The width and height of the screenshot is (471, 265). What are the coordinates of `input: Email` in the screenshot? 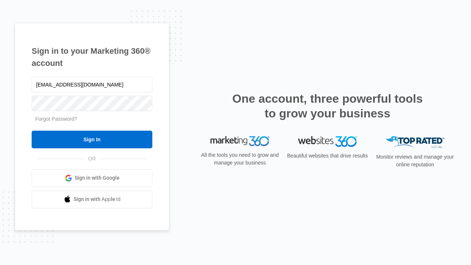 It's located at (92, 85).